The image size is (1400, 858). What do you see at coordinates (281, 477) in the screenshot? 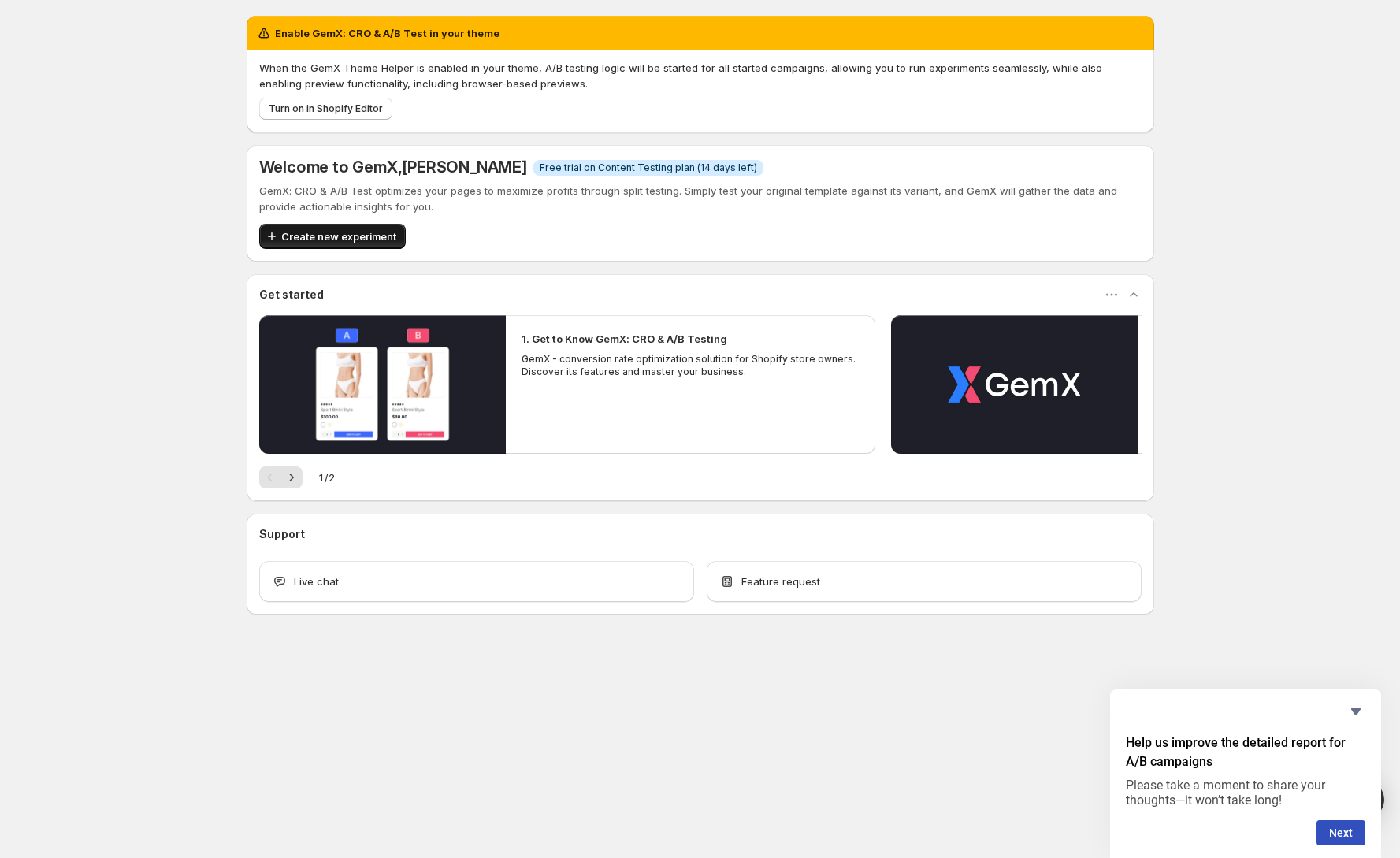
I see `nav: Pagination` at bounding box center [281, 477].